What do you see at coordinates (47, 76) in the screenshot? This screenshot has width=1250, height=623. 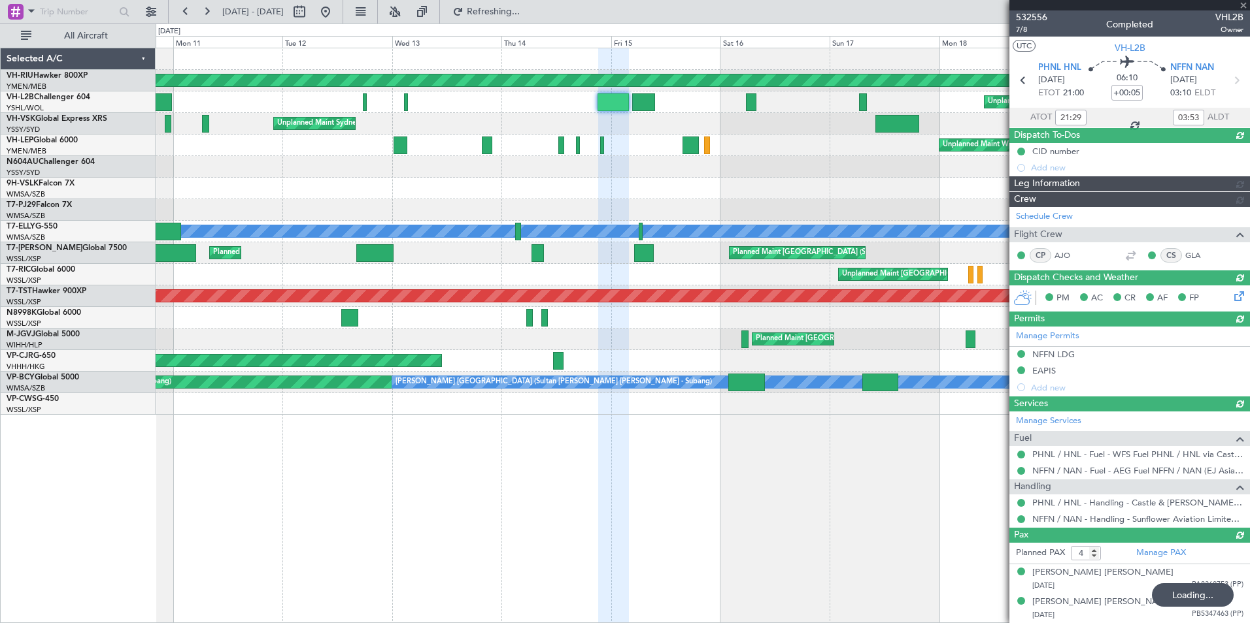 I see `a: VH-RIUHawker 800XP` at bounding box center [47, 76].